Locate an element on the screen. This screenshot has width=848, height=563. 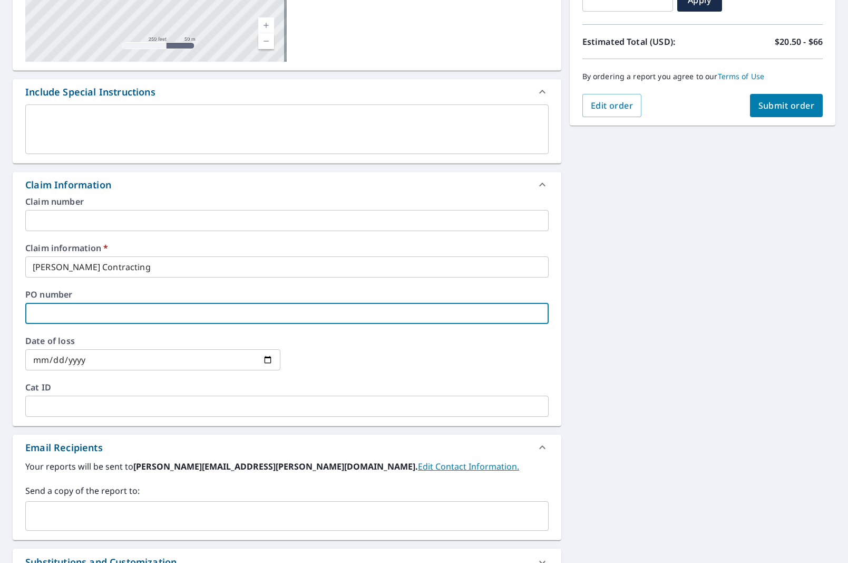
label: Claim number is located at coordinates (287, 201).